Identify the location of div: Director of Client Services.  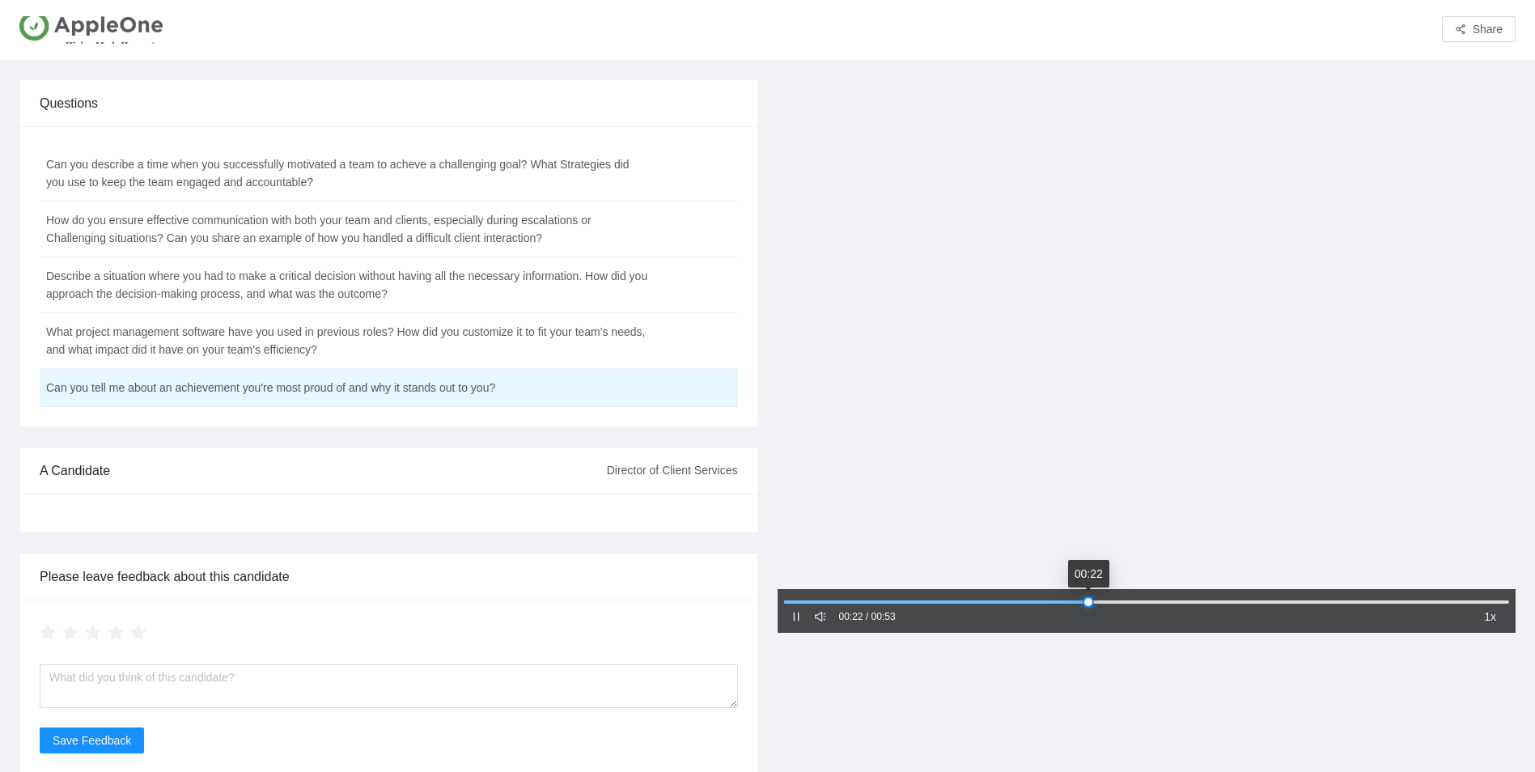
(673, 470).